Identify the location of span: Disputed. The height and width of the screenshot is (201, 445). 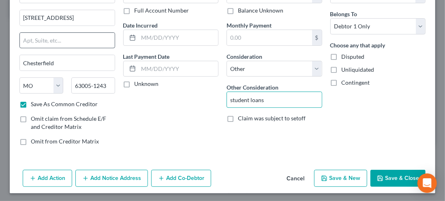
(353, 56).